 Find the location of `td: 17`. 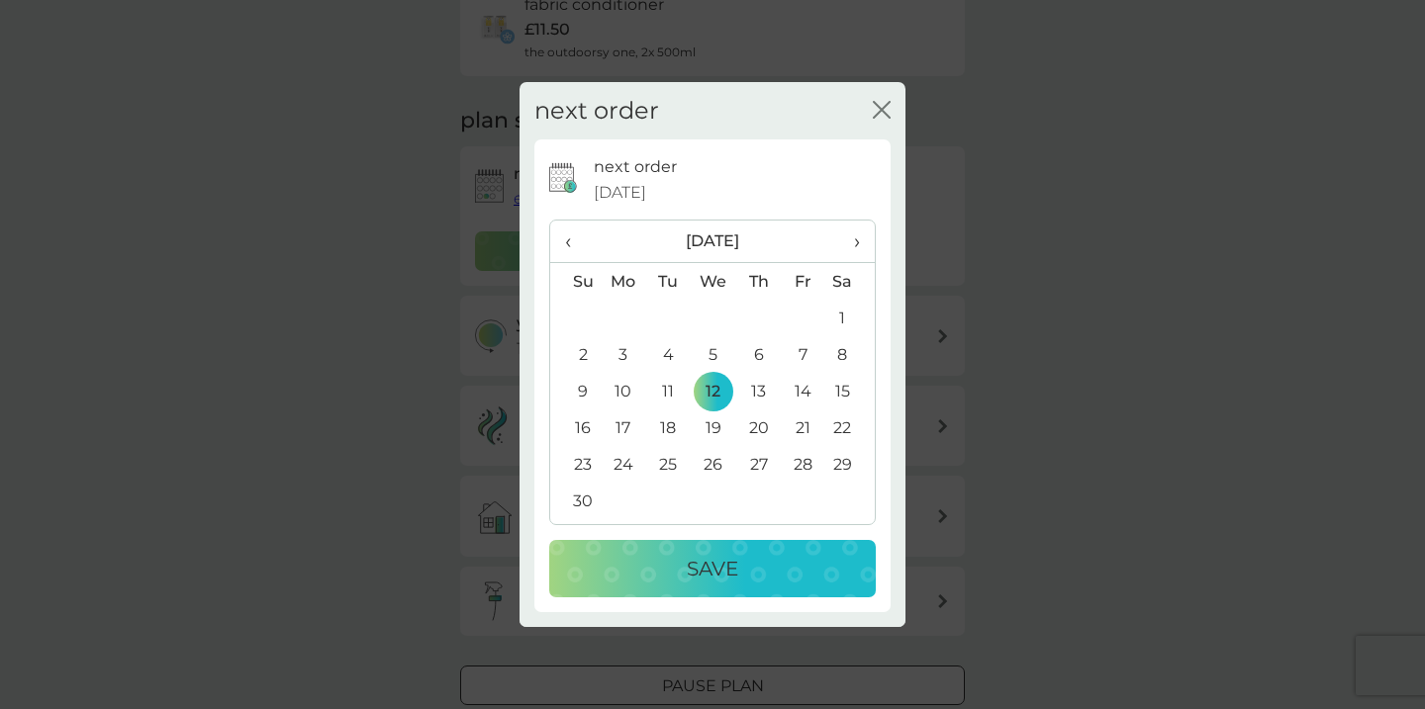

td: 17 is located at coordinates (623, 427).